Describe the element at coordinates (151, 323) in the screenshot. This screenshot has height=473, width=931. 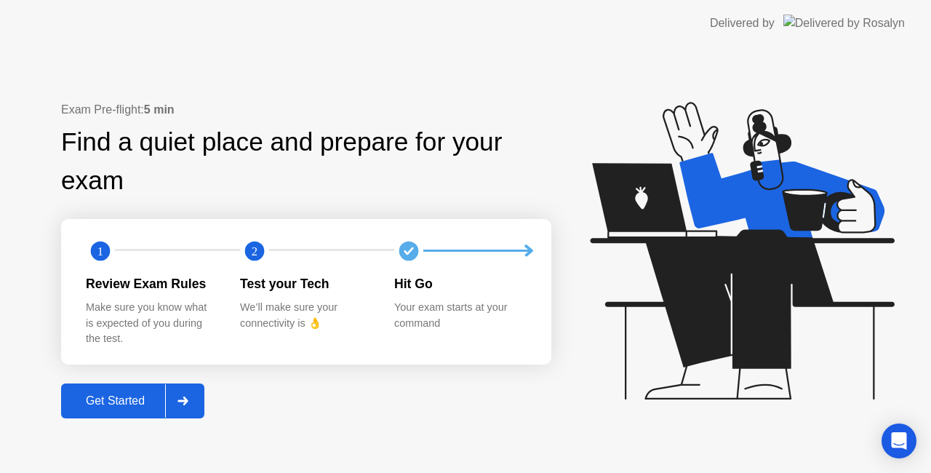
I see `div: Make sure you know what is expected of you during the test.` at that location.